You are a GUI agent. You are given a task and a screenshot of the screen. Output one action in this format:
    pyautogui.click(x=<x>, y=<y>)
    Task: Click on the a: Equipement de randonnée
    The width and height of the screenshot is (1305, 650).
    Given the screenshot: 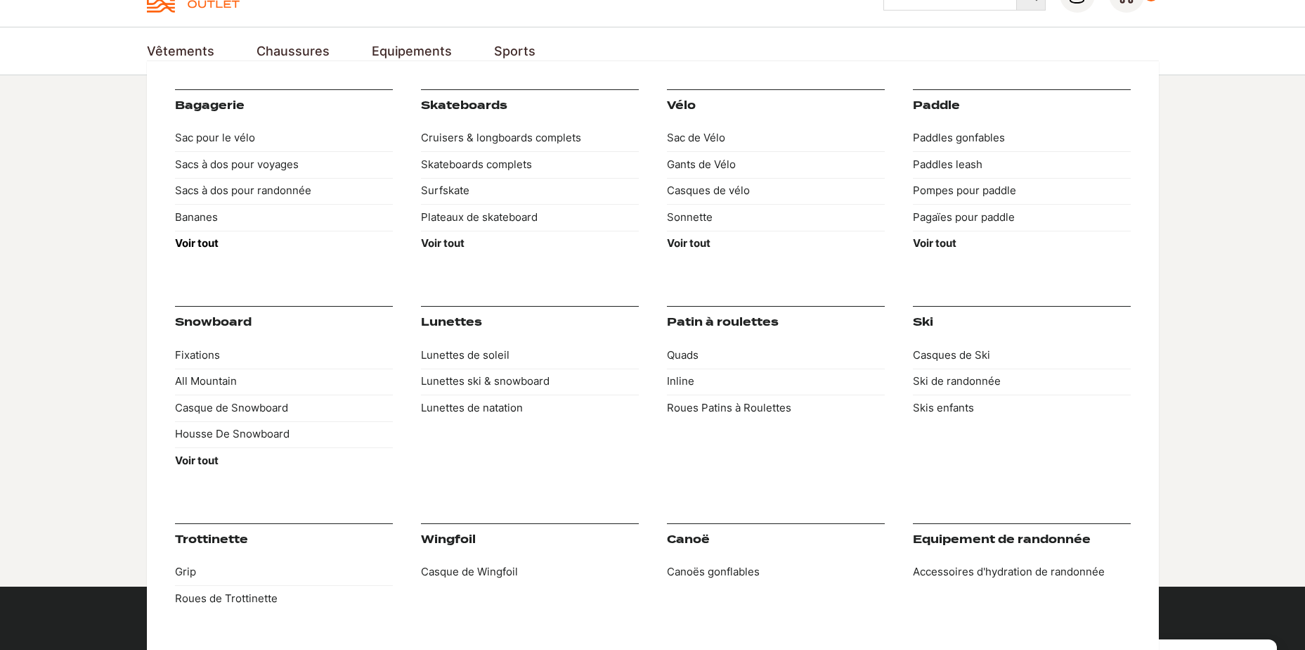 What is the action you would take?
    pyautogui.click(x=1002, y=539)
    